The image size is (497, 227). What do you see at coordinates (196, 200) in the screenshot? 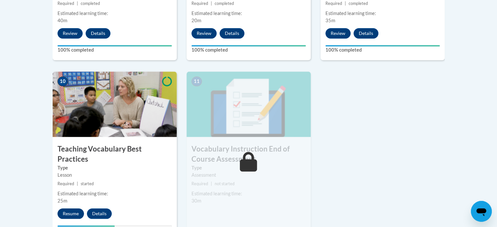
I see `span: 30m` at bounding box center [196, 200].